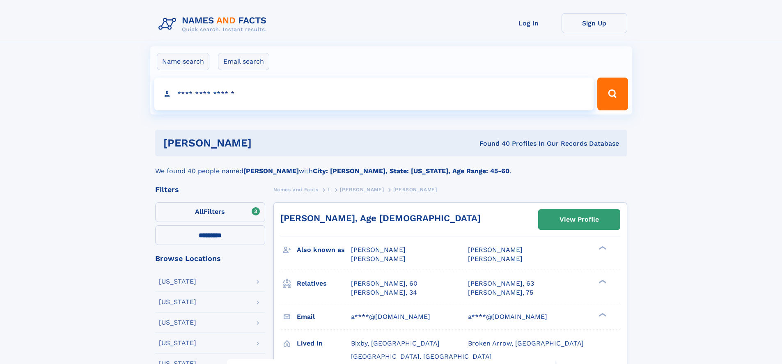 Image resolution: width=782 pixels, height=364 pixels. Describe the element at coordinates (324, 284) in the screenshot. I see `h3: Relatives` at that location.